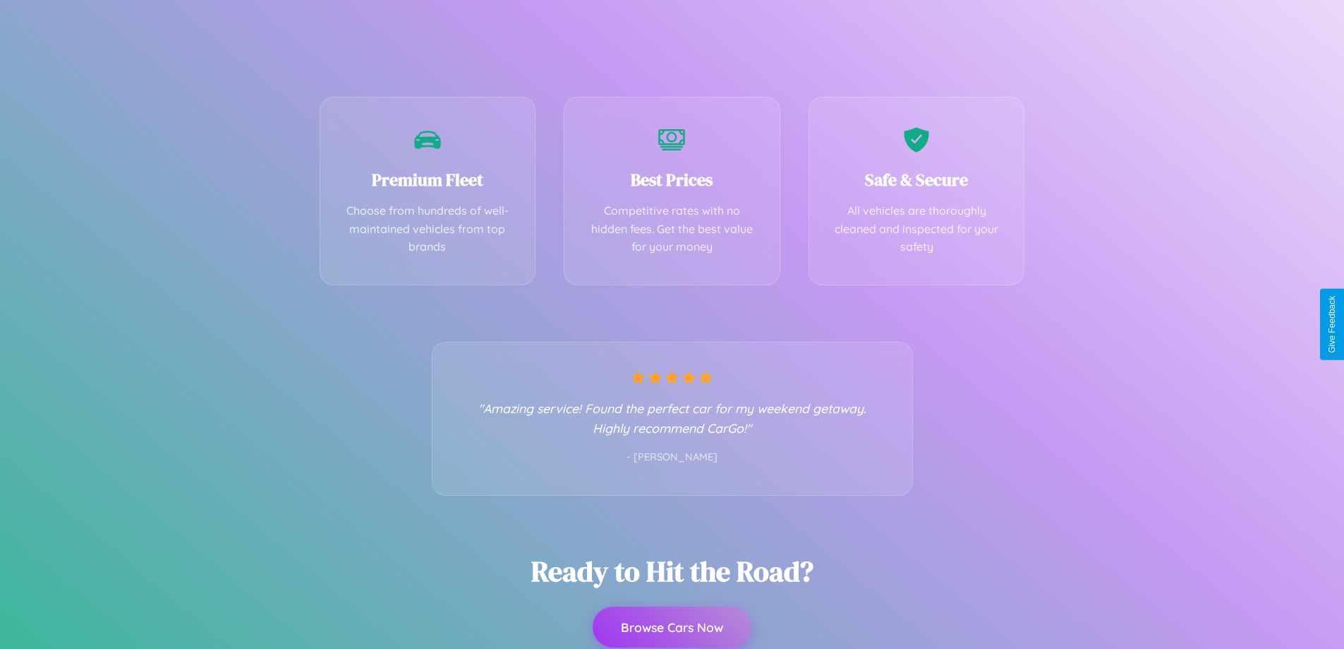 The image size is (1344, 649). I want to click on p: Choose from hundreds of well-maintained vehicles from top brands, so click(428, 229).